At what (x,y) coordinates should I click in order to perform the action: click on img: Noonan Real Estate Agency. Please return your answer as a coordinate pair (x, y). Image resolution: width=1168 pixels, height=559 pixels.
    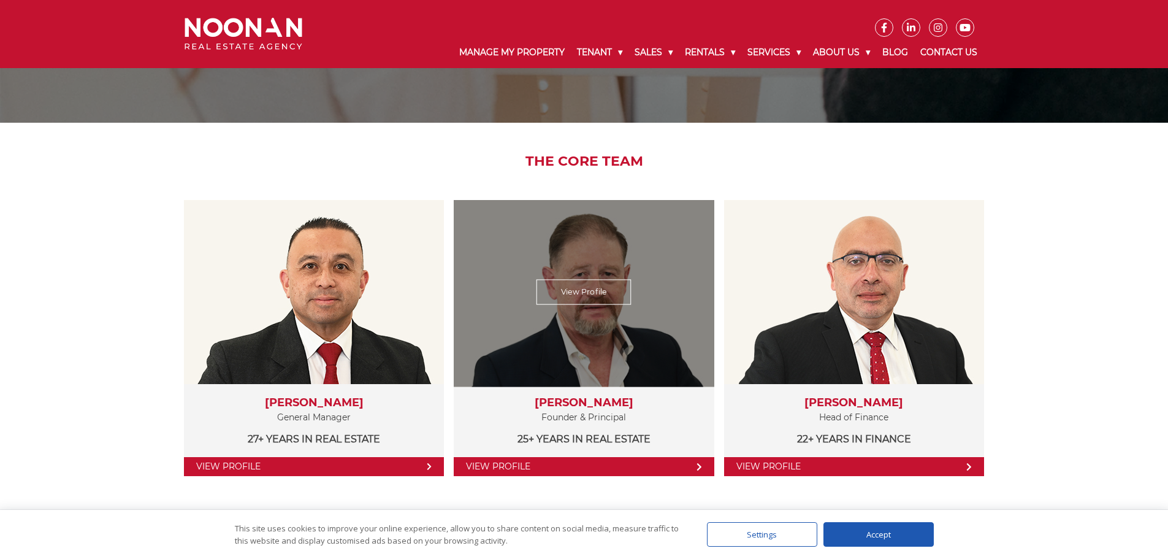
    Looking at the image, I should click on (243, 34).